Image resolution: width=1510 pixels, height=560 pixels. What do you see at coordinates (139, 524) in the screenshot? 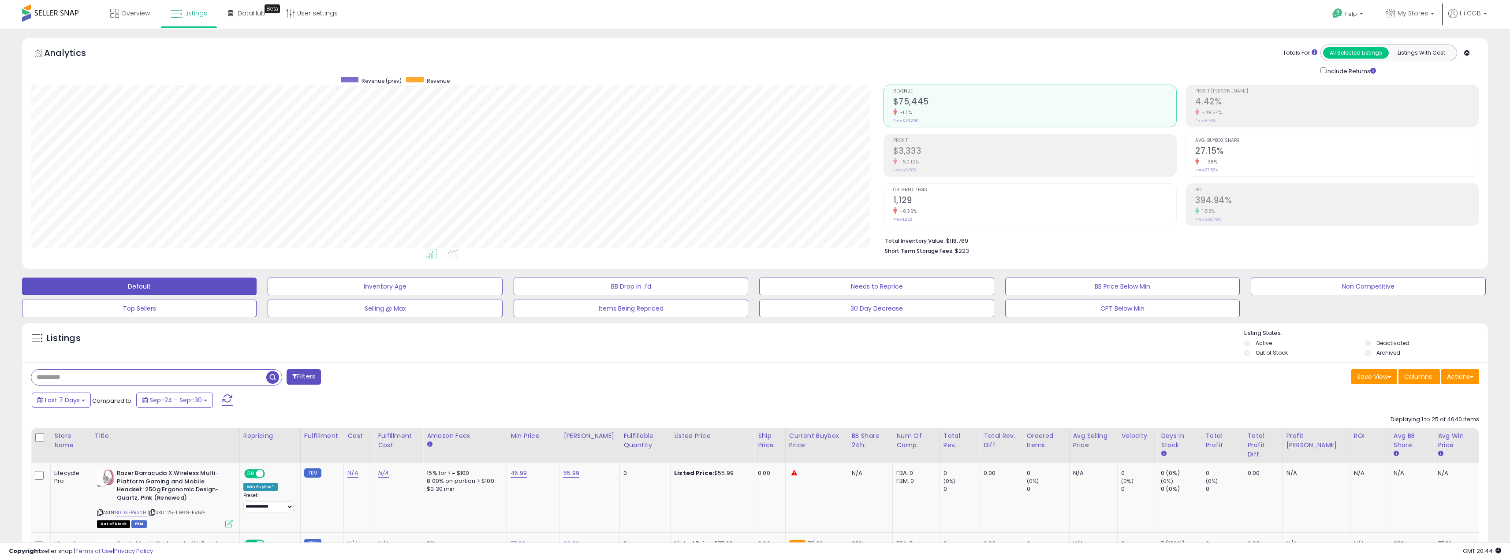
I see `span: FBM` at bounding box center [139, 524].